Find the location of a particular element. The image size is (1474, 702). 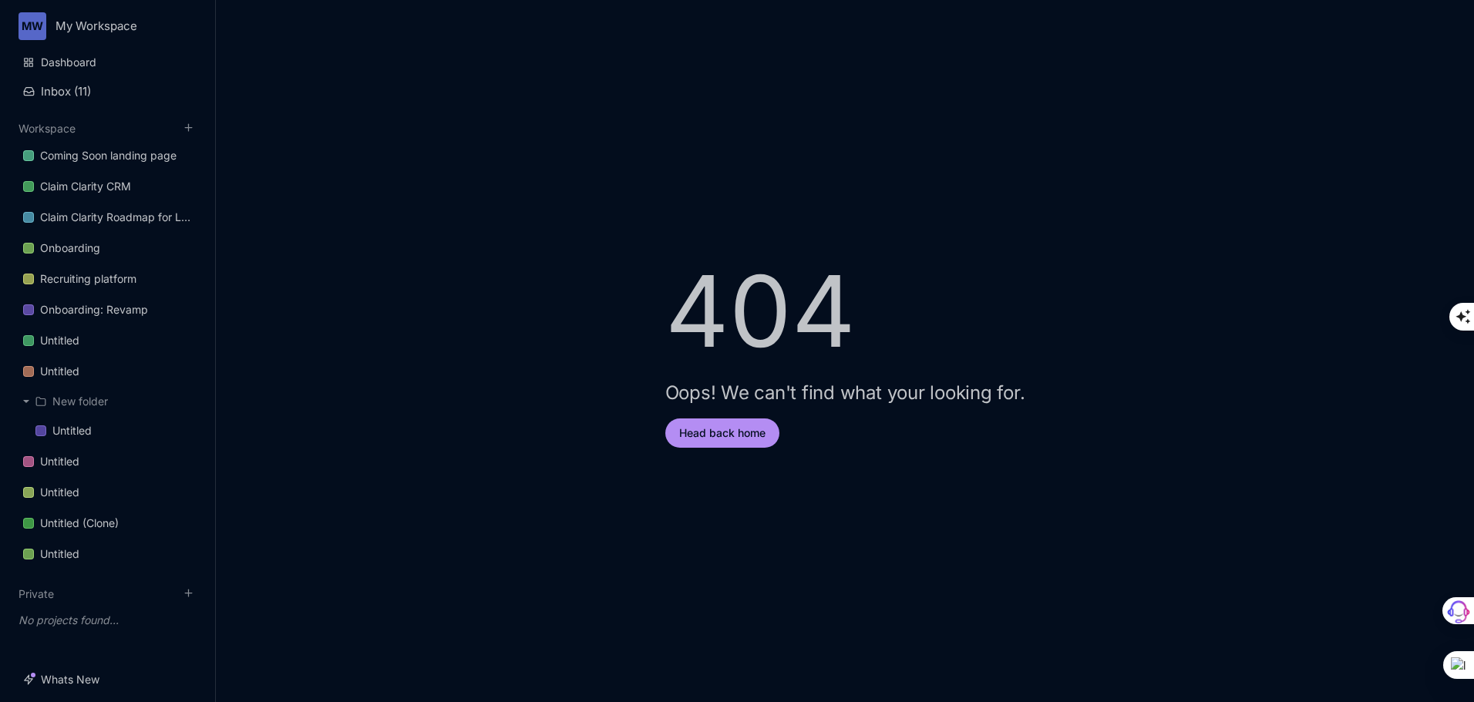

a: Onboarding is located at coordinates (107, 248).